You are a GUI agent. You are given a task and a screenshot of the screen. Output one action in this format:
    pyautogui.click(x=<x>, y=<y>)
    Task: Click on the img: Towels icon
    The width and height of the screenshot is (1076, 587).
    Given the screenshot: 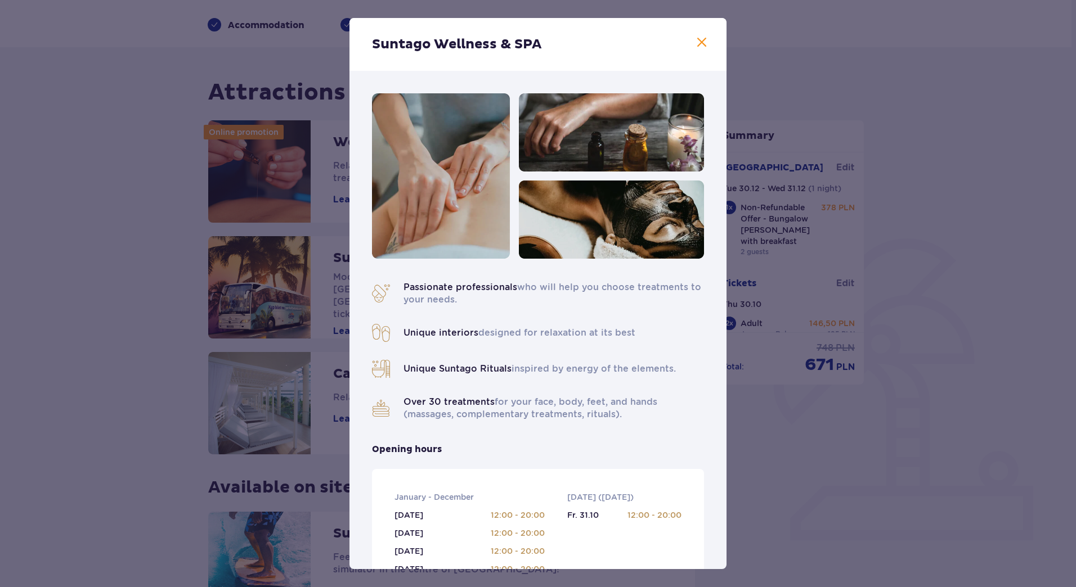 What is the action you would take?
    pyautogui.click(x=381, y=408)
    